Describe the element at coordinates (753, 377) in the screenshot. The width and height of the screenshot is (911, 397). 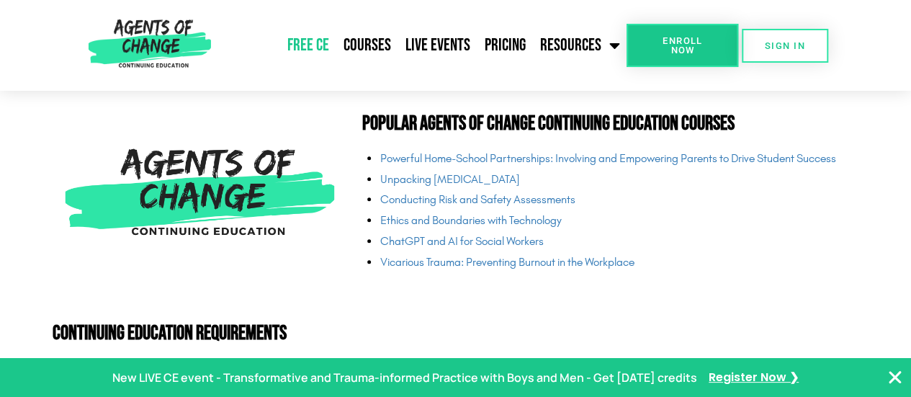
I see `a: Register Now ❯` at that location.